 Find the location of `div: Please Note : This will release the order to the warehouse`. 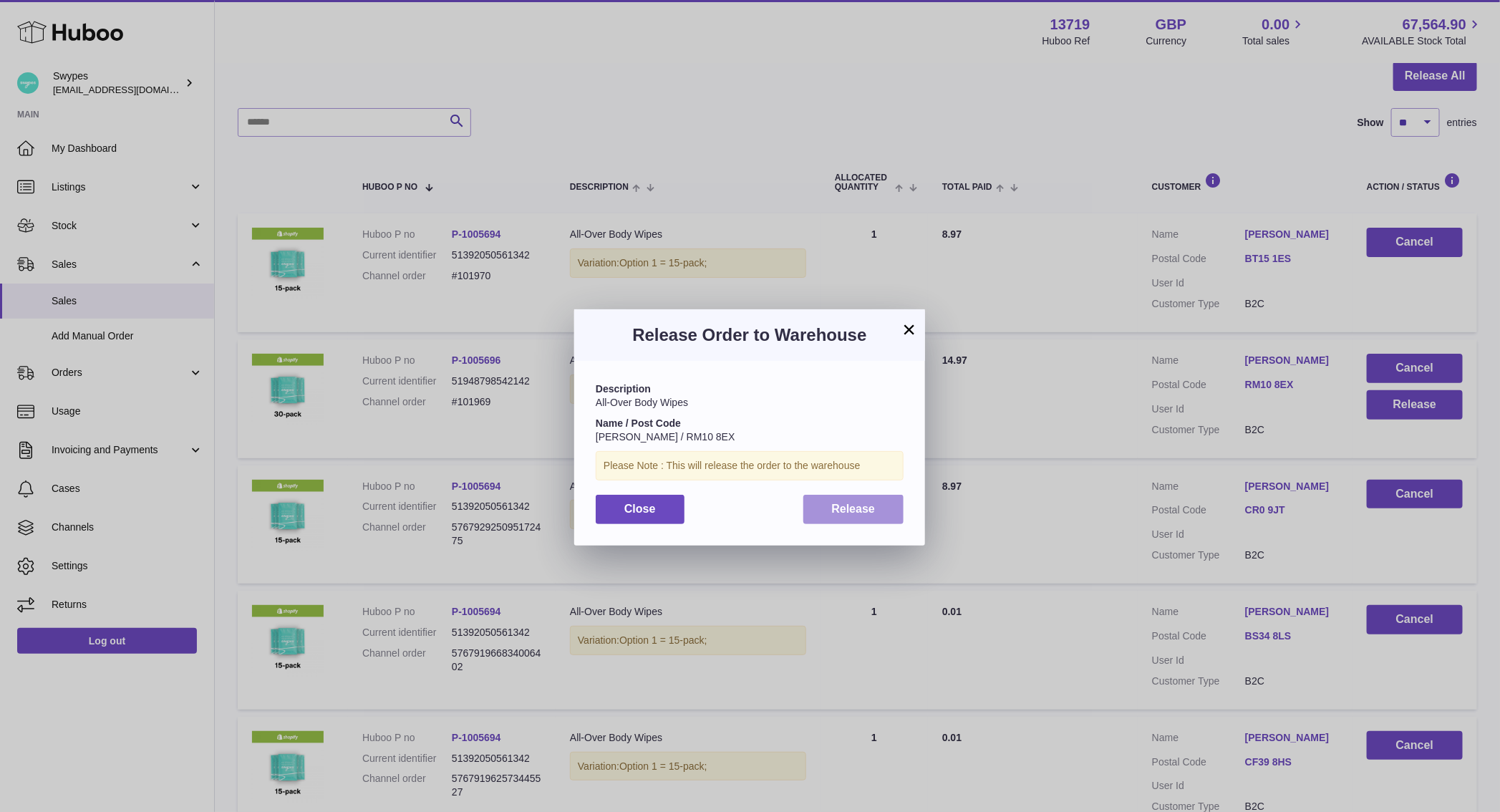

div: Please Note : This will release the order to the warehouse is located at coordinates (750, 465).